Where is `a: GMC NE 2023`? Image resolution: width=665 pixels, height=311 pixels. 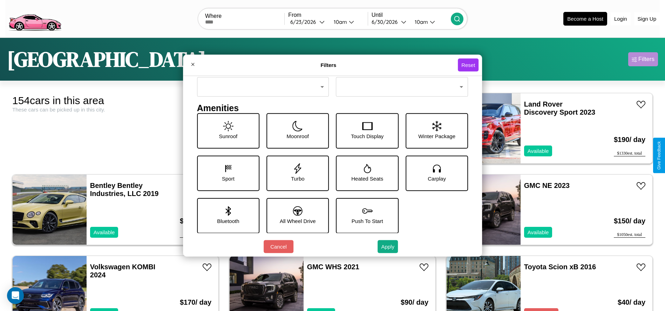
a: GMC NE 2023 is located at coordinates (547, 186).